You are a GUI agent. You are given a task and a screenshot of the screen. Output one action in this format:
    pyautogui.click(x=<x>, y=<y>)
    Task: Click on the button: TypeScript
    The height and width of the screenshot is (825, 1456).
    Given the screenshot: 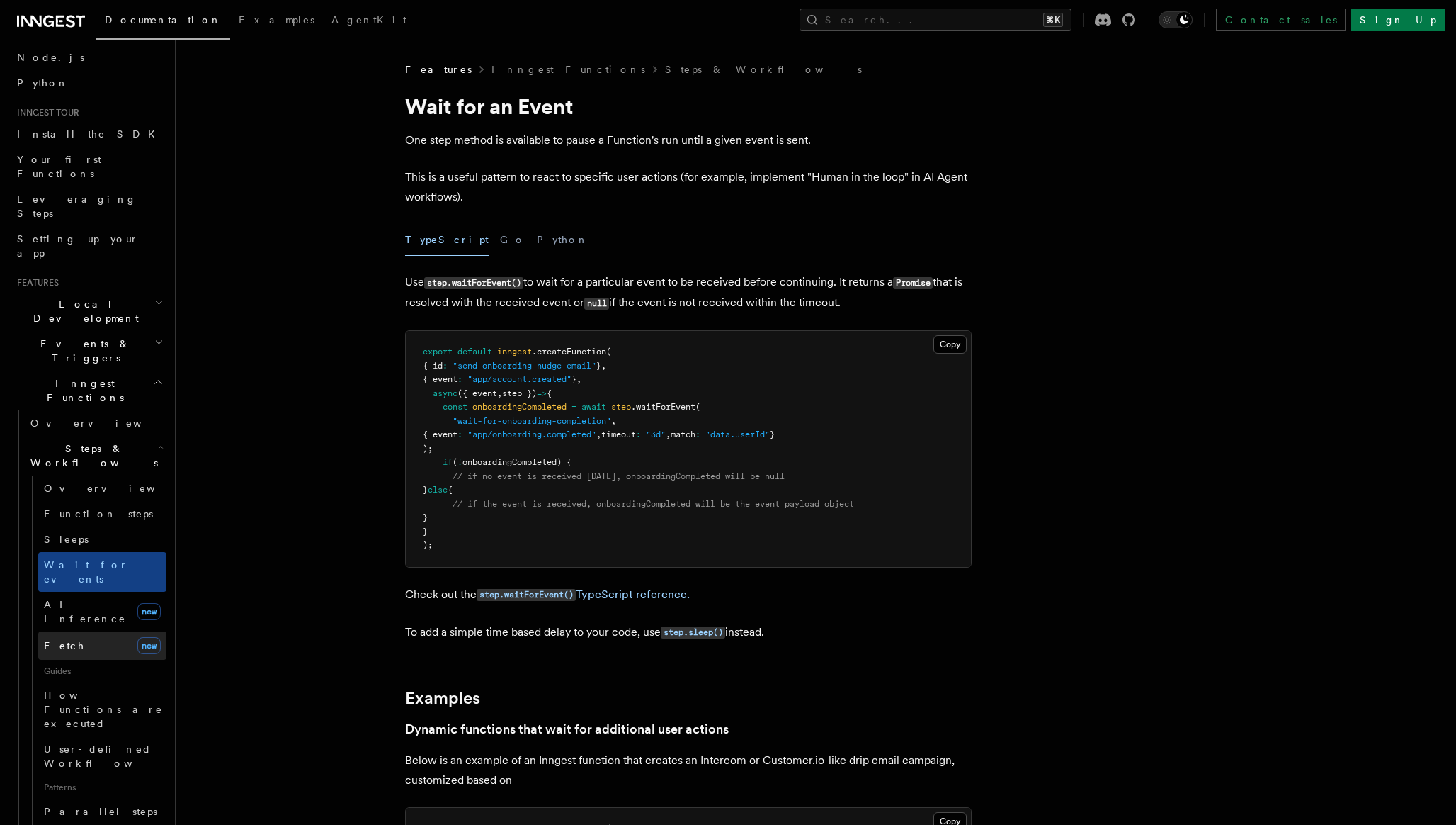 What is the action you would take?
    pyautogui.click(x=447, y=239)
    